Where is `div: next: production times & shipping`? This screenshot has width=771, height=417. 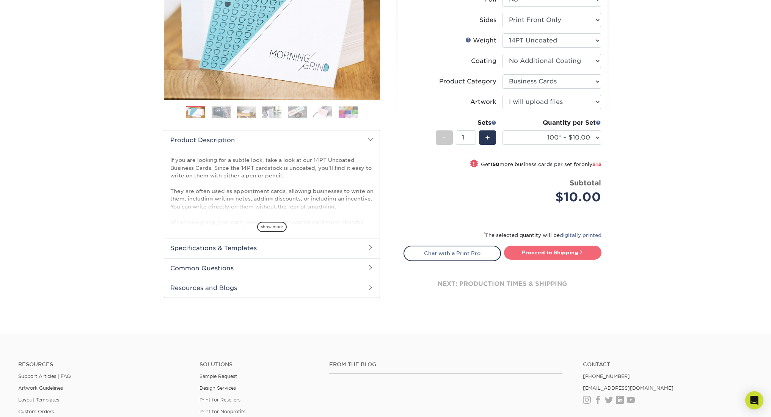
div: next: production times & shipping is located at coordinates (502, 284).